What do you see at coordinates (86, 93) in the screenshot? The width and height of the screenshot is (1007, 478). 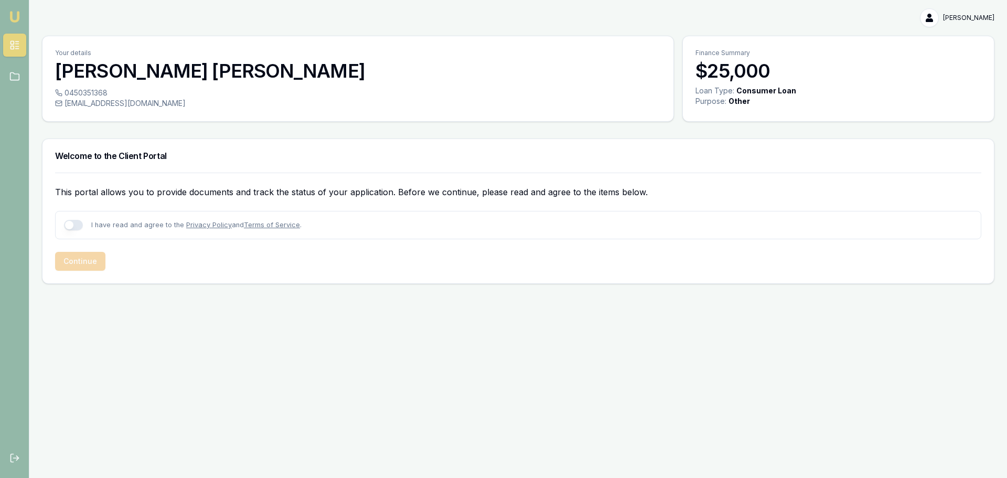 I see `span: 0450351368` at bounding box center [86, 93].